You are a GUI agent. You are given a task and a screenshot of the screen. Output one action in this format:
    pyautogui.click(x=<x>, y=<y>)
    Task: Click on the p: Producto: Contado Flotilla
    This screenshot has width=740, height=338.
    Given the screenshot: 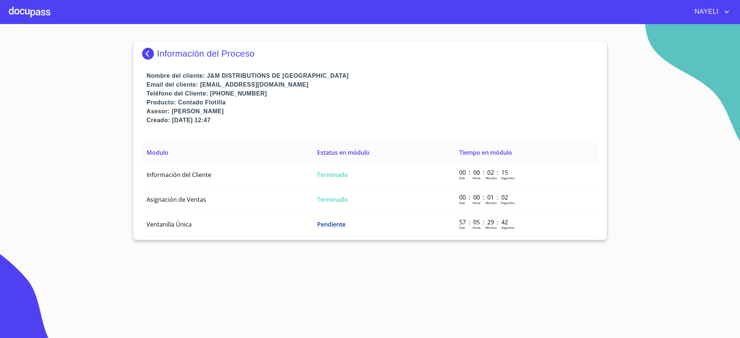 What is the action you would take?
    pyautogui.click(x=372, y=102)
    